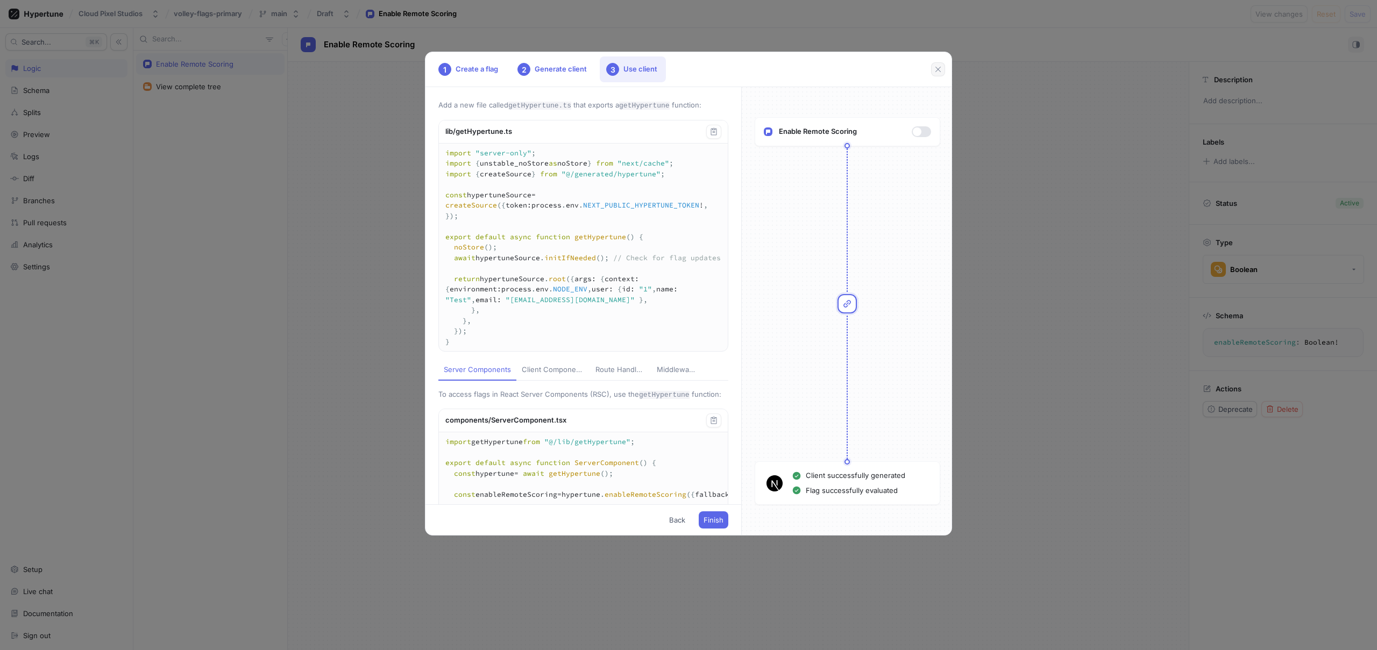 This screenshot has width=1377, height=650. I want to click on img: Next Logo, so click(775, 484).